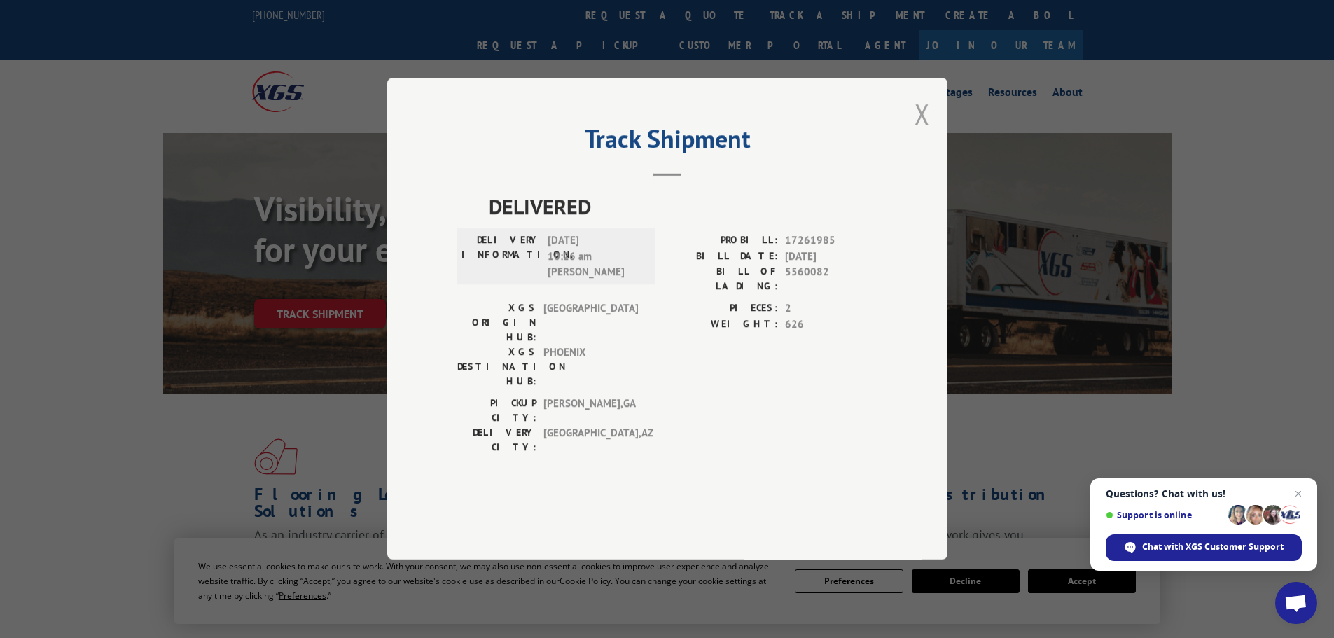 This screenshot has width=1334, height=638. Describe the element at coordinates (1164, 515) in the screenshot. I see `span: Support is online` at that location.